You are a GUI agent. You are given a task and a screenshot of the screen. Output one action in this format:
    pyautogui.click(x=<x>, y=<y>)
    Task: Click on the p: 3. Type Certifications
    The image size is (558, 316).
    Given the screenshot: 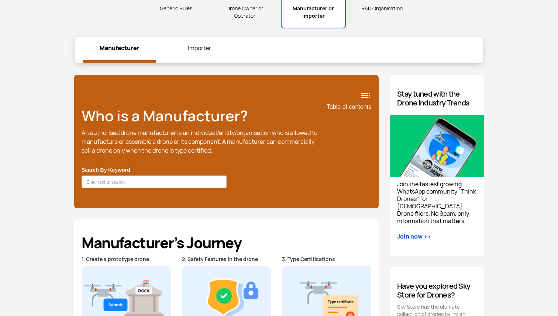 What is the action you would take?
    pyautogui.click(x=327, y=260)
    